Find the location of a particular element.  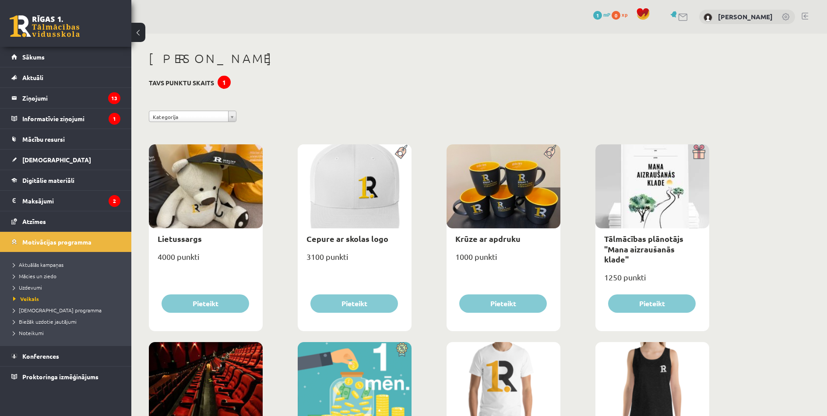

a: Tālmācības plānotājs "Mana aizraušanās klade" is located at coordinates (644, 249).